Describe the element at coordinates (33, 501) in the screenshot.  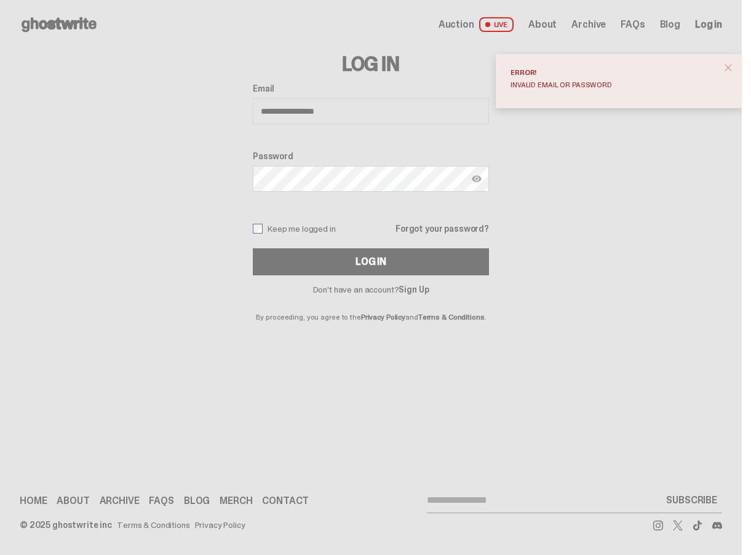
I see `a: Home` at that location.